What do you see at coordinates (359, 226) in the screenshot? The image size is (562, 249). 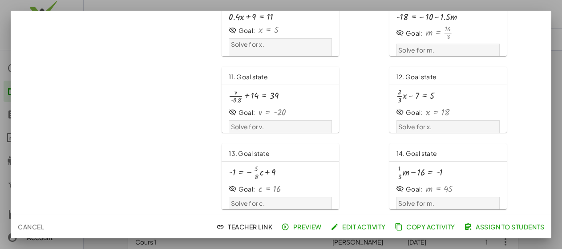 I see `span: Edit Activity` at bounding box center [359, 226].